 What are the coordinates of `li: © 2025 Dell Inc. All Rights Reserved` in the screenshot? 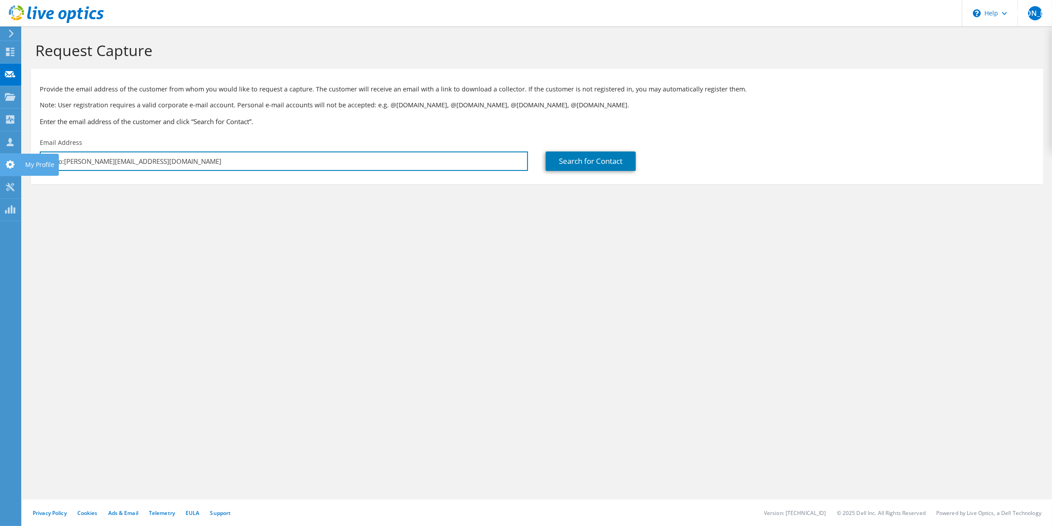 It's located at (881, 513).